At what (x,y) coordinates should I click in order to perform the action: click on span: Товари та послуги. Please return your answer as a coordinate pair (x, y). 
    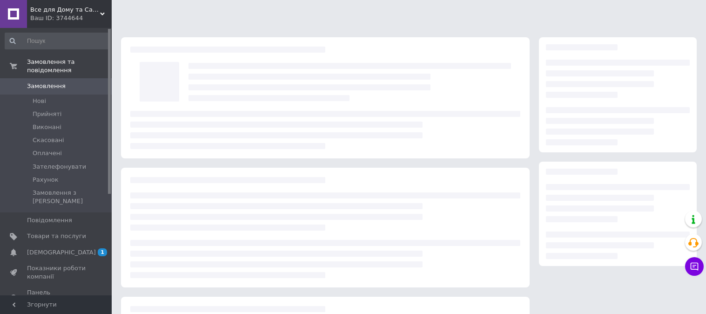
    Looking at the image, I should click on (56, 236).